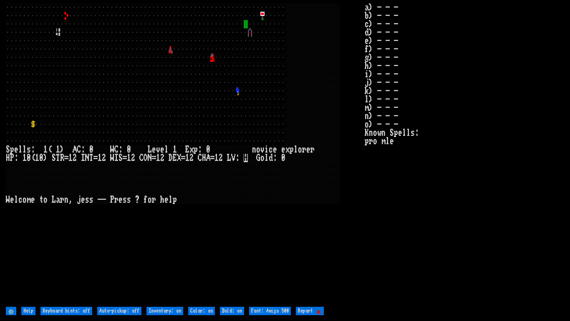  I want to click on div: R, so click(62, 158).